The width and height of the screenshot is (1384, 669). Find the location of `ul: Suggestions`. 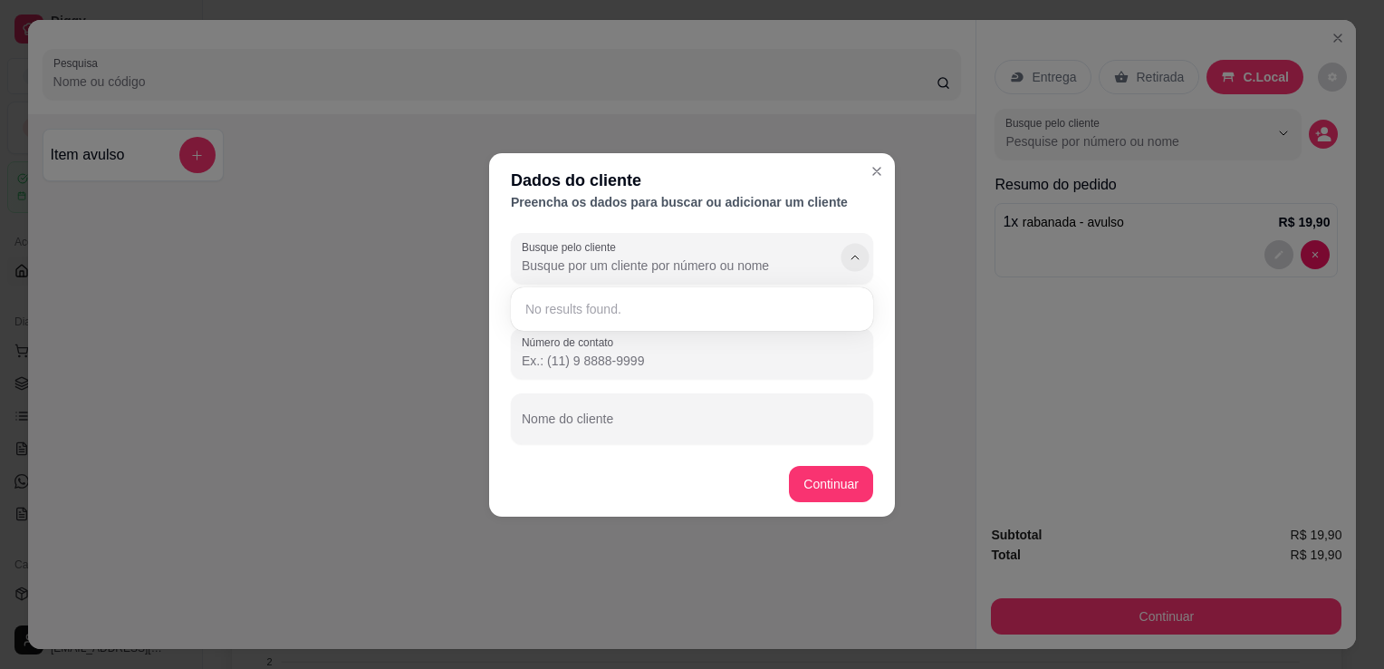

ul: Suggestions is located at coordinates (692, 309).